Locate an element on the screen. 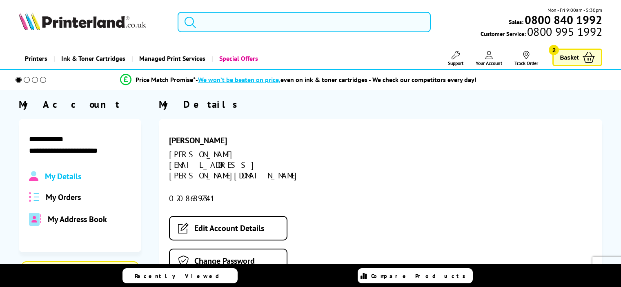 This screenshot has width=621, height=287. a: Track Order is located at coordinates (526, 58).